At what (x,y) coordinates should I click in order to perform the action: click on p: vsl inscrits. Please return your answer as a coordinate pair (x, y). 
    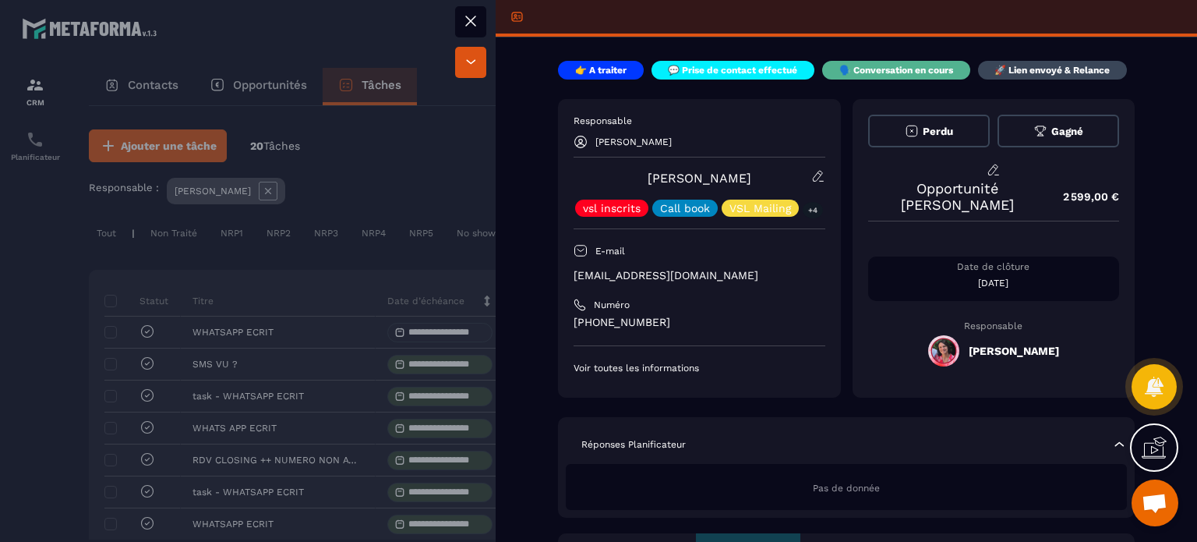
    Looking at the image, I should click on (612, 208).